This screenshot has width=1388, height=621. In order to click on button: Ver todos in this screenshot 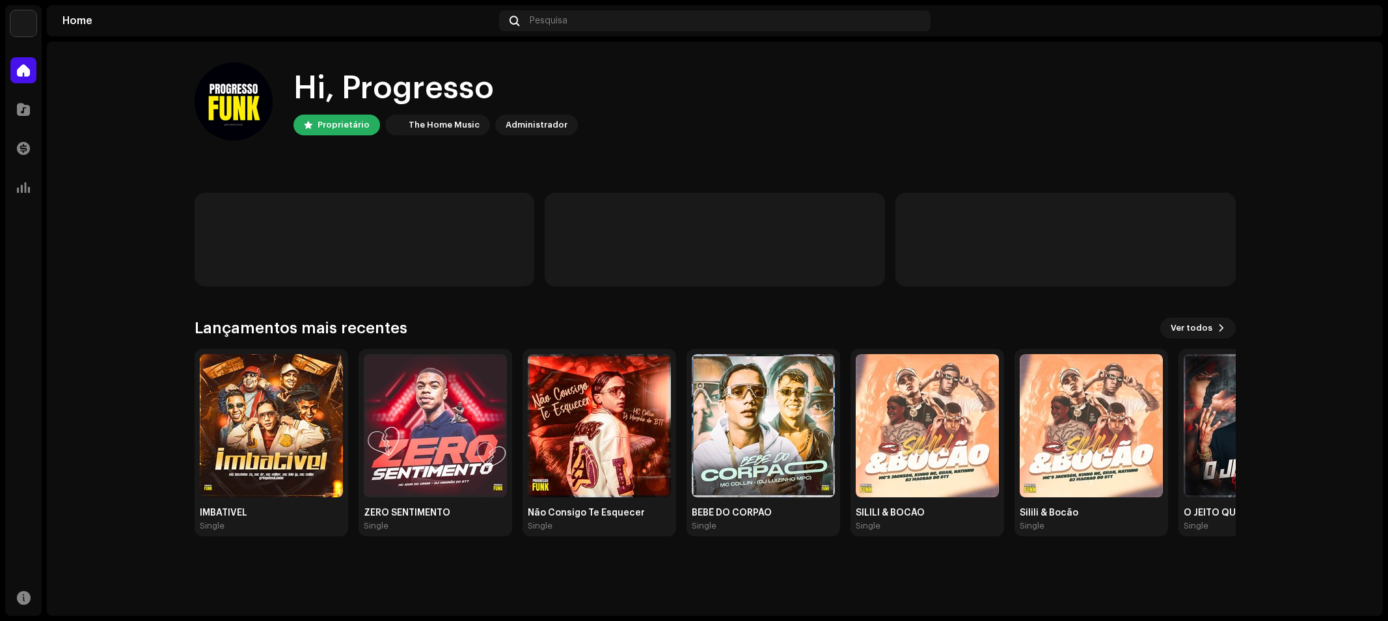, I will do `click(1198, 328)`.